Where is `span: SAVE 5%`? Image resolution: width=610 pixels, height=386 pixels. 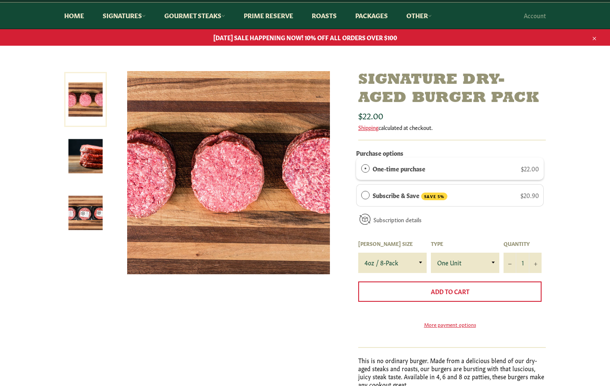 span: SAVE 5% is located at coordinates (435, 196).